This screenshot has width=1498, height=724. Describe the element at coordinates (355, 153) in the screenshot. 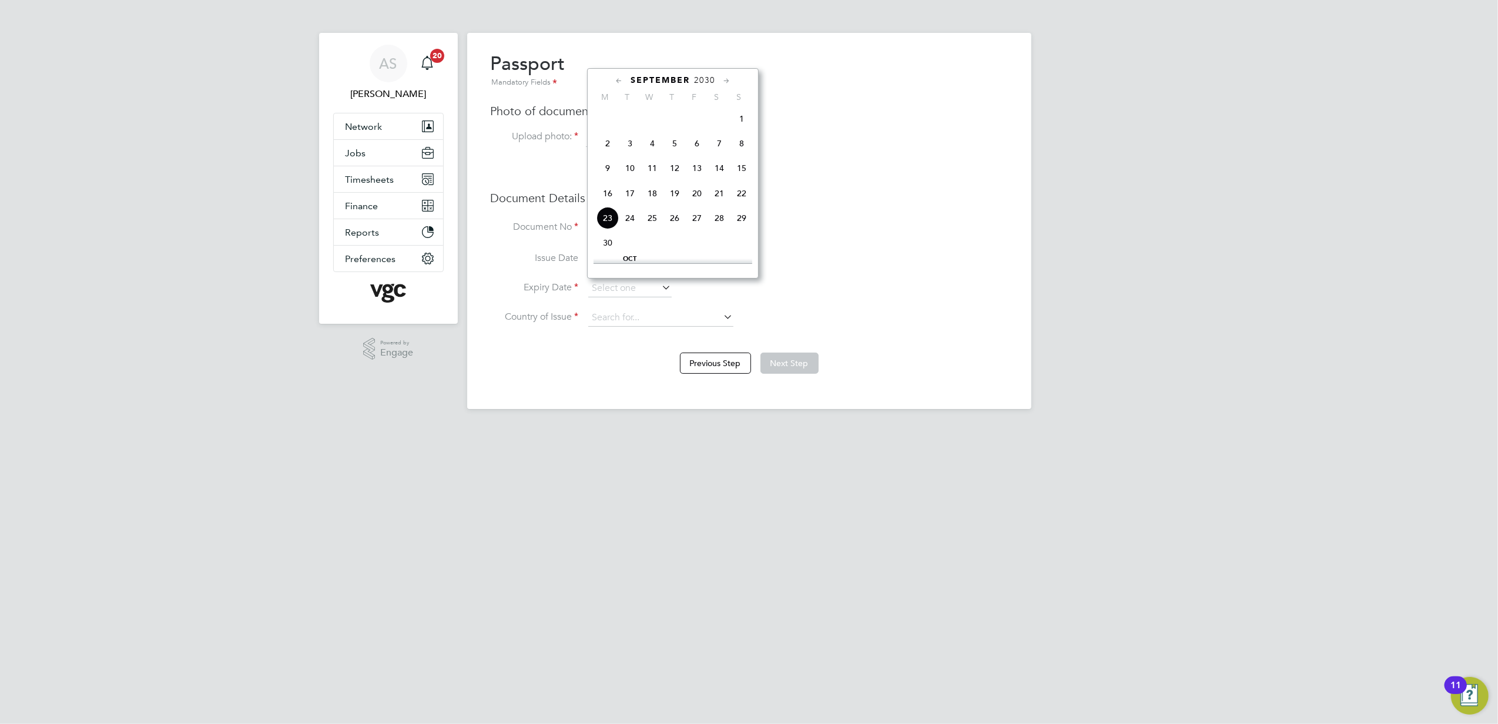

I see `span: Jobs` at that location.